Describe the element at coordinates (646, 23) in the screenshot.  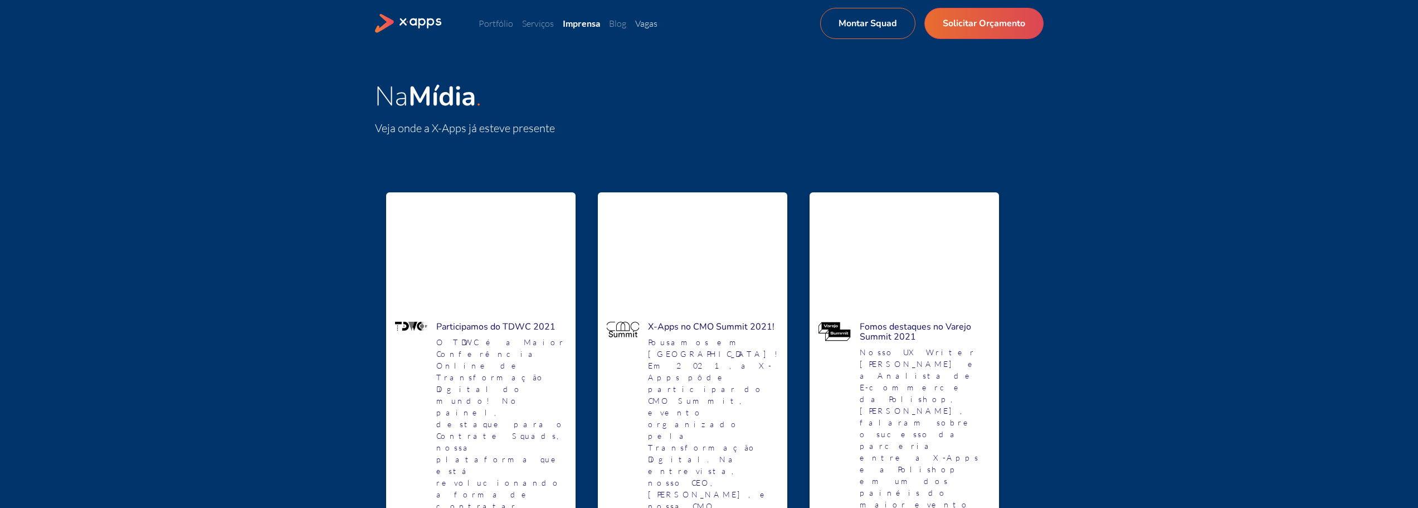
I see `a: Vagas` at that location.